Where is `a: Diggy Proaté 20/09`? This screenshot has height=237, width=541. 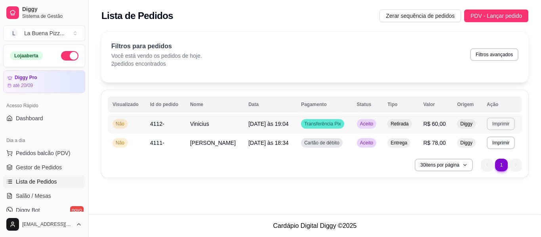 a: Diggy Proaté 20/09 is located at coordinates (44, 82).